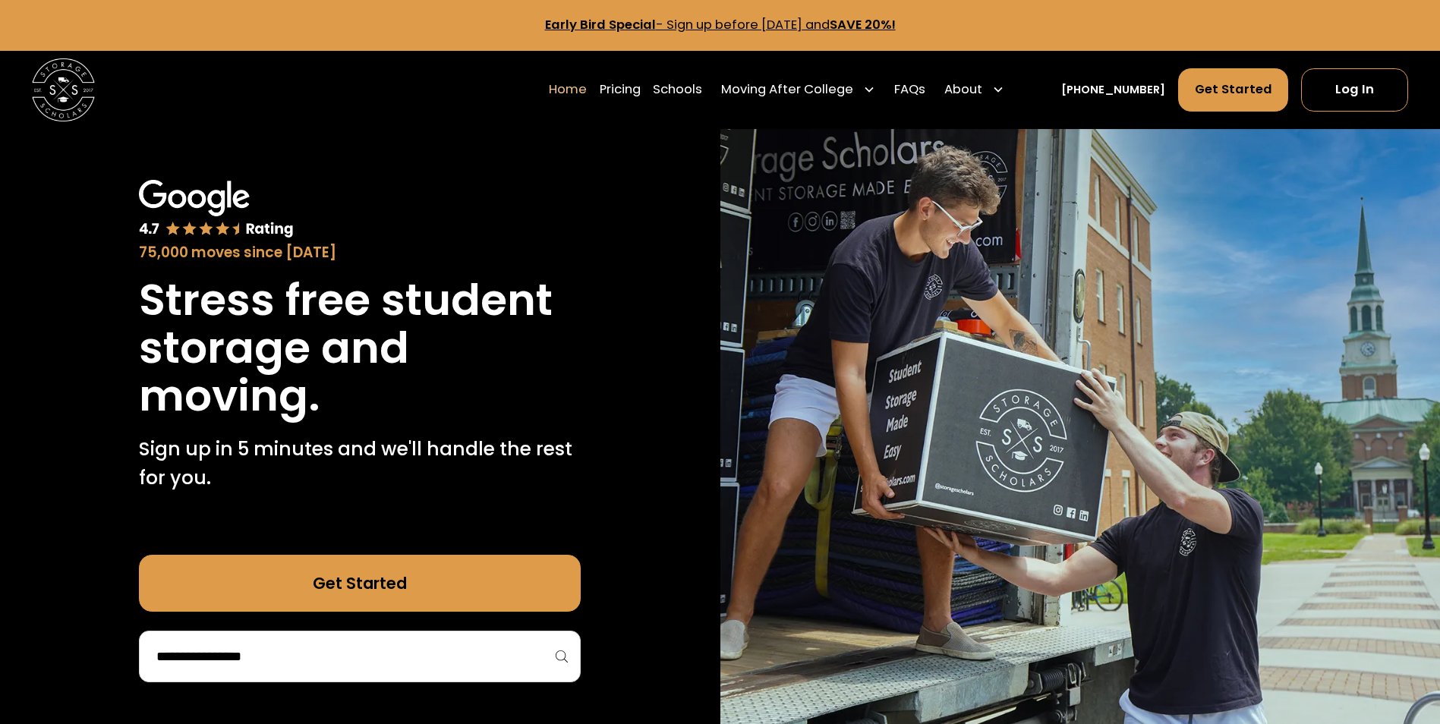  Describe the element at coordinates (1355, 90) in the screenshot. I see `a: Log In` at that location.